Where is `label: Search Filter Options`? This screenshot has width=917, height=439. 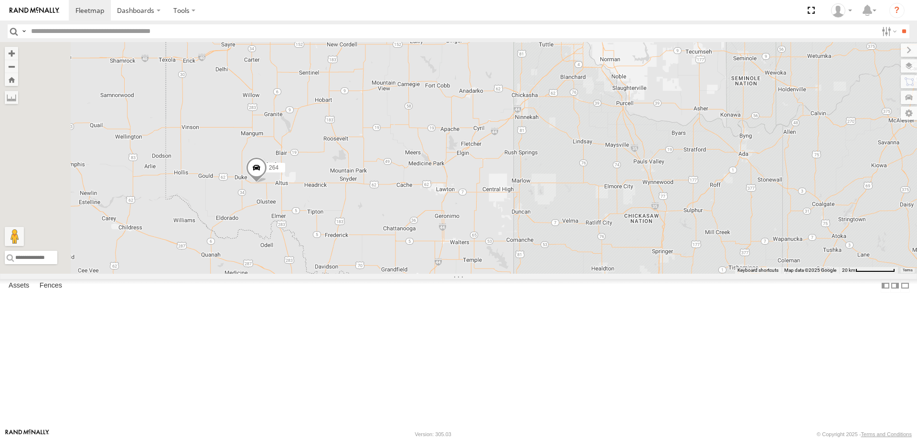
label: Search Filter Options is located at coordinates (888, 31).